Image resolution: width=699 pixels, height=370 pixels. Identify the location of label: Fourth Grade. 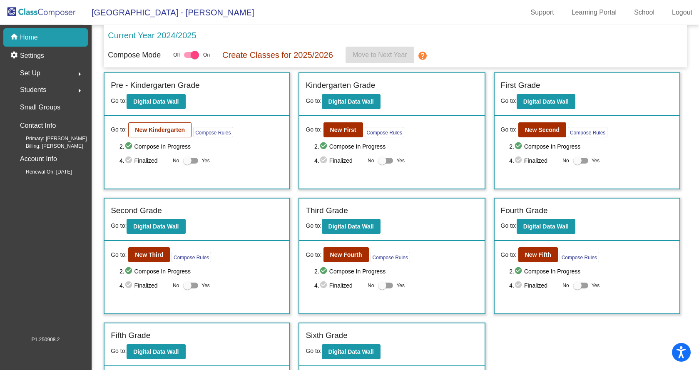
(524, 211).